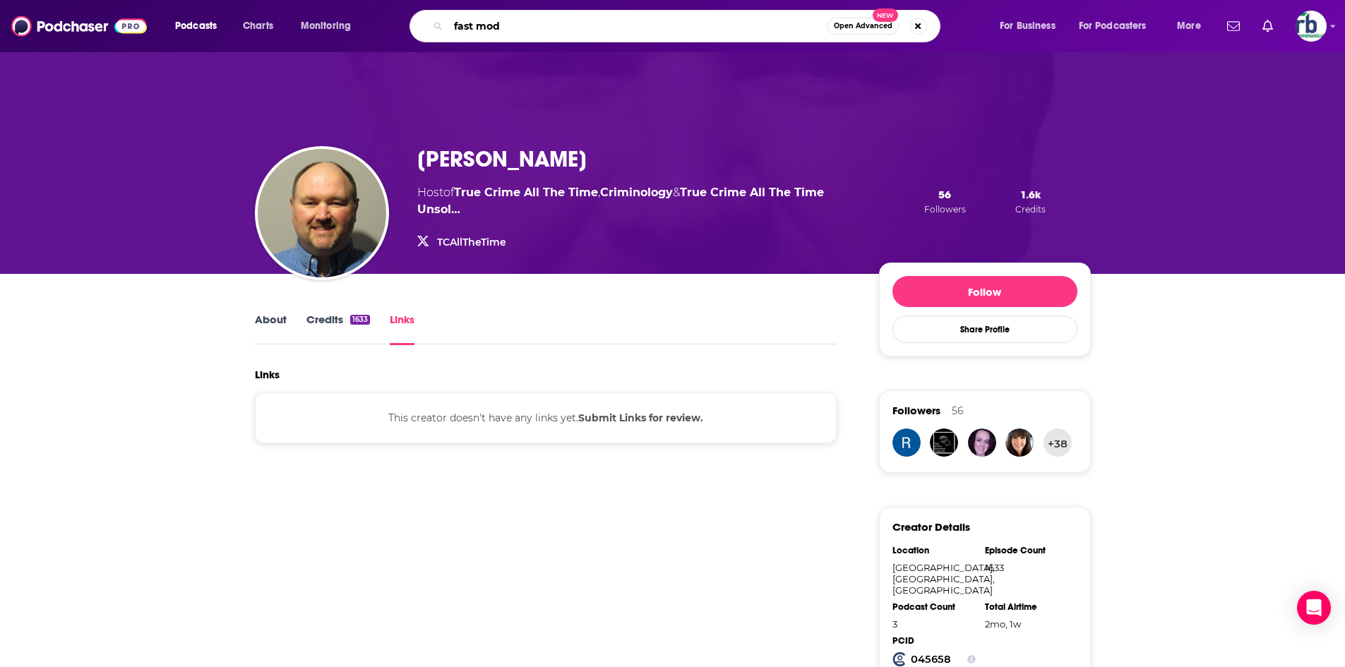 Image resolution: width=1345 pixels, height=667 pixels. What do you see at coordinates (934, 641) in the screenshot?
I see `div: PCID` at bounding box center [934, 641].